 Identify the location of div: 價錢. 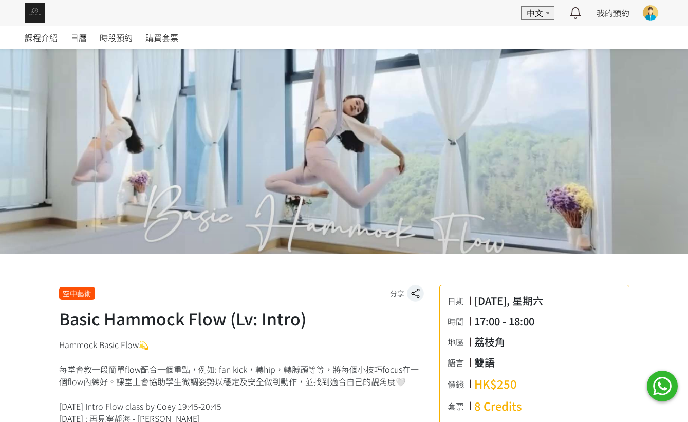
(458, 384).